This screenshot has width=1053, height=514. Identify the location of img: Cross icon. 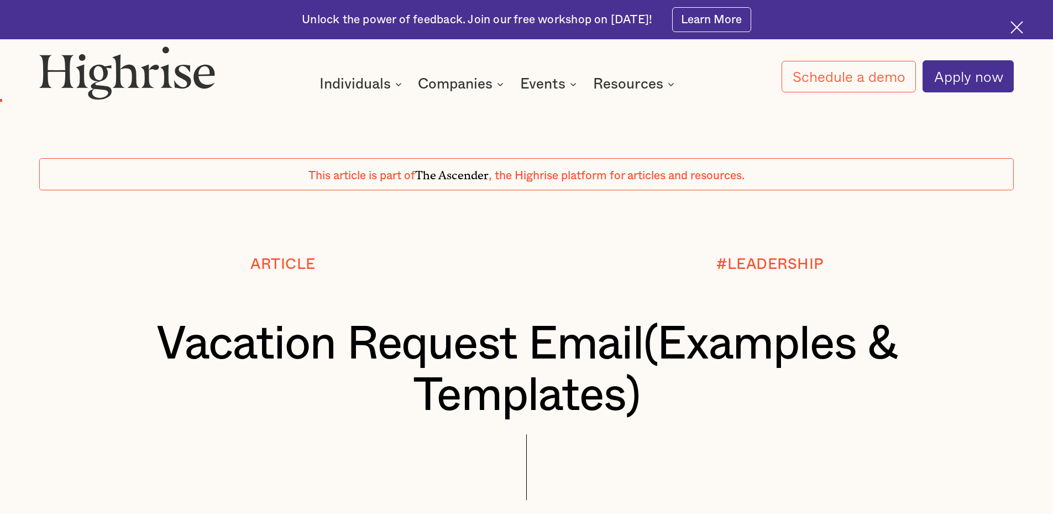
(1017, 27).